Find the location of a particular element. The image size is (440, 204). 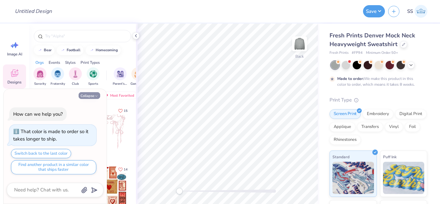

div: filter for Sorority is located at coordinates (40, 77).